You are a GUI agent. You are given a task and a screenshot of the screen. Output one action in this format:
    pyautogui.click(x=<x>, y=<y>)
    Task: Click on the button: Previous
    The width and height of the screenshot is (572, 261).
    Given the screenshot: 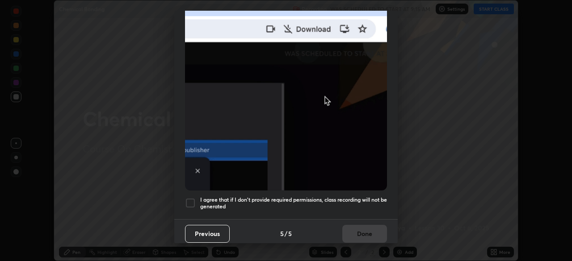 What is the action you would take?
    pyautogui.click(x=207, y=234)
    